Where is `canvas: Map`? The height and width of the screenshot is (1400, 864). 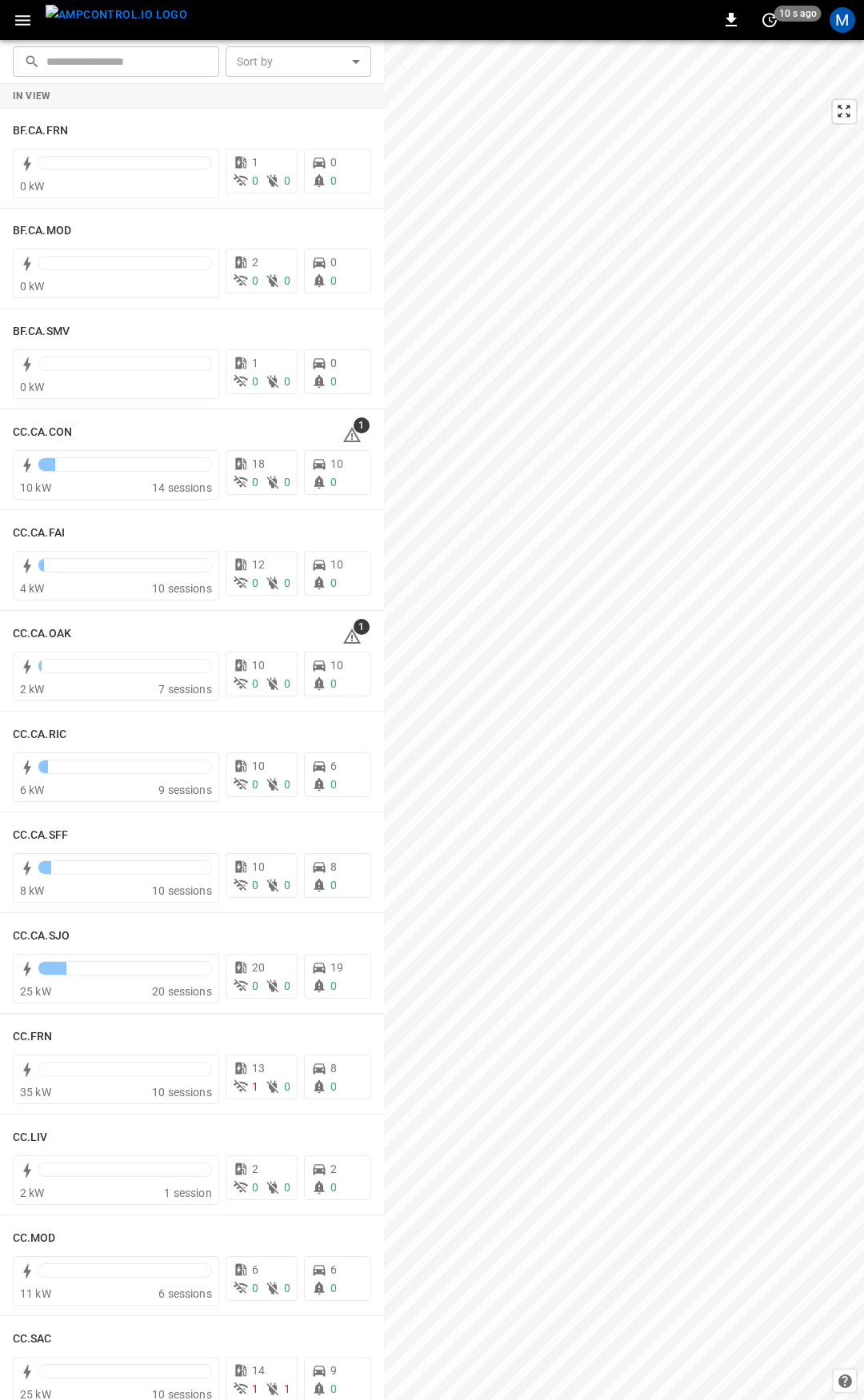 canvas: Map is located at coordinates (624, 720).